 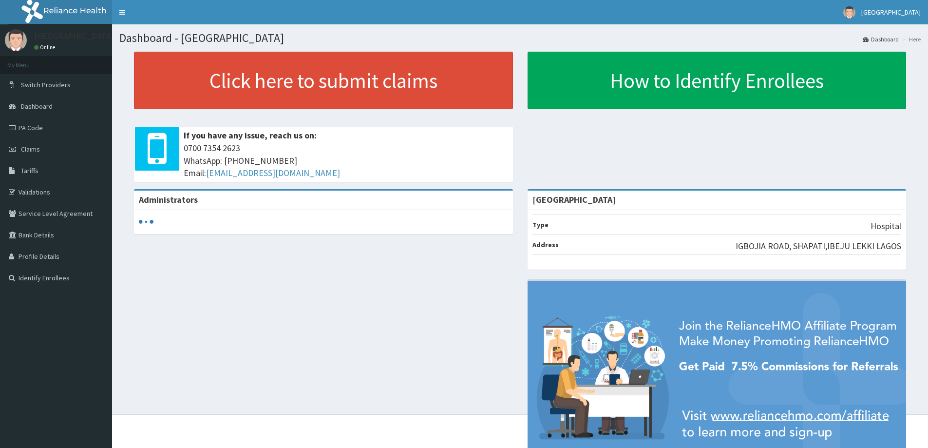 What do you see at coordinates (37, 106) in the screenshot?
I see `span: Dashboard` at bounding box center [37, 106].